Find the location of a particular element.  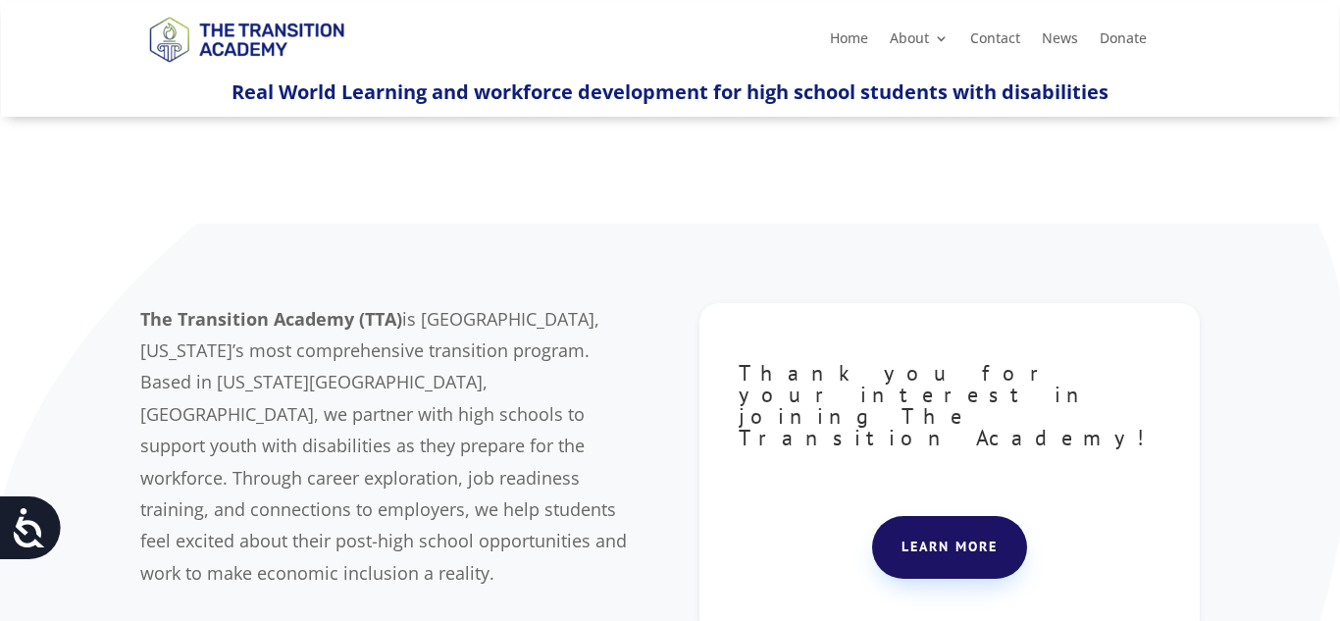

b: The Transition Academy (TTA) is located at coordinates (271, 319).